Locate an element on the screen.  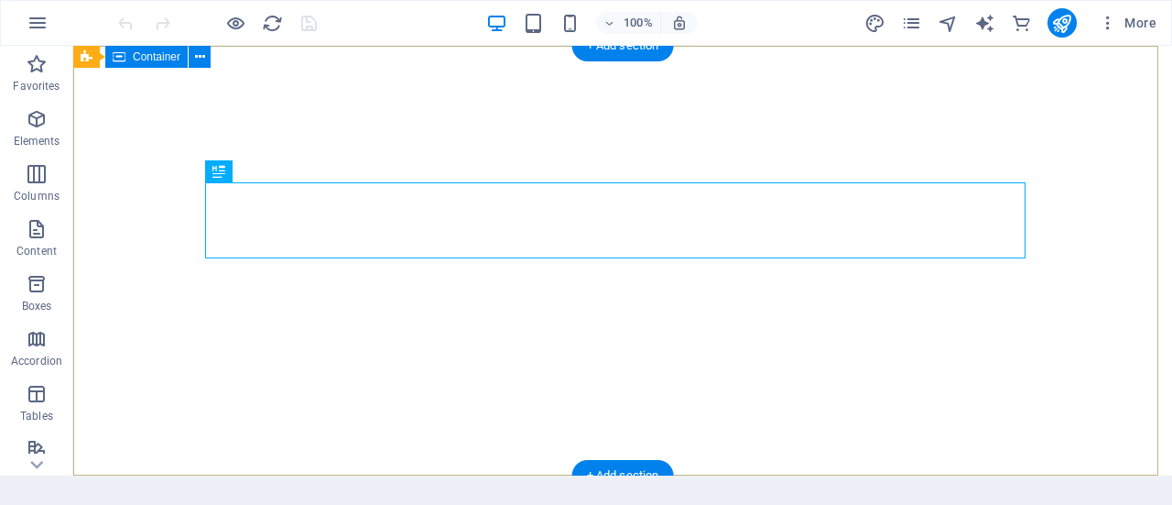
button: Click here to leave preview mode and continue editing is located at coordinates (235, 23).